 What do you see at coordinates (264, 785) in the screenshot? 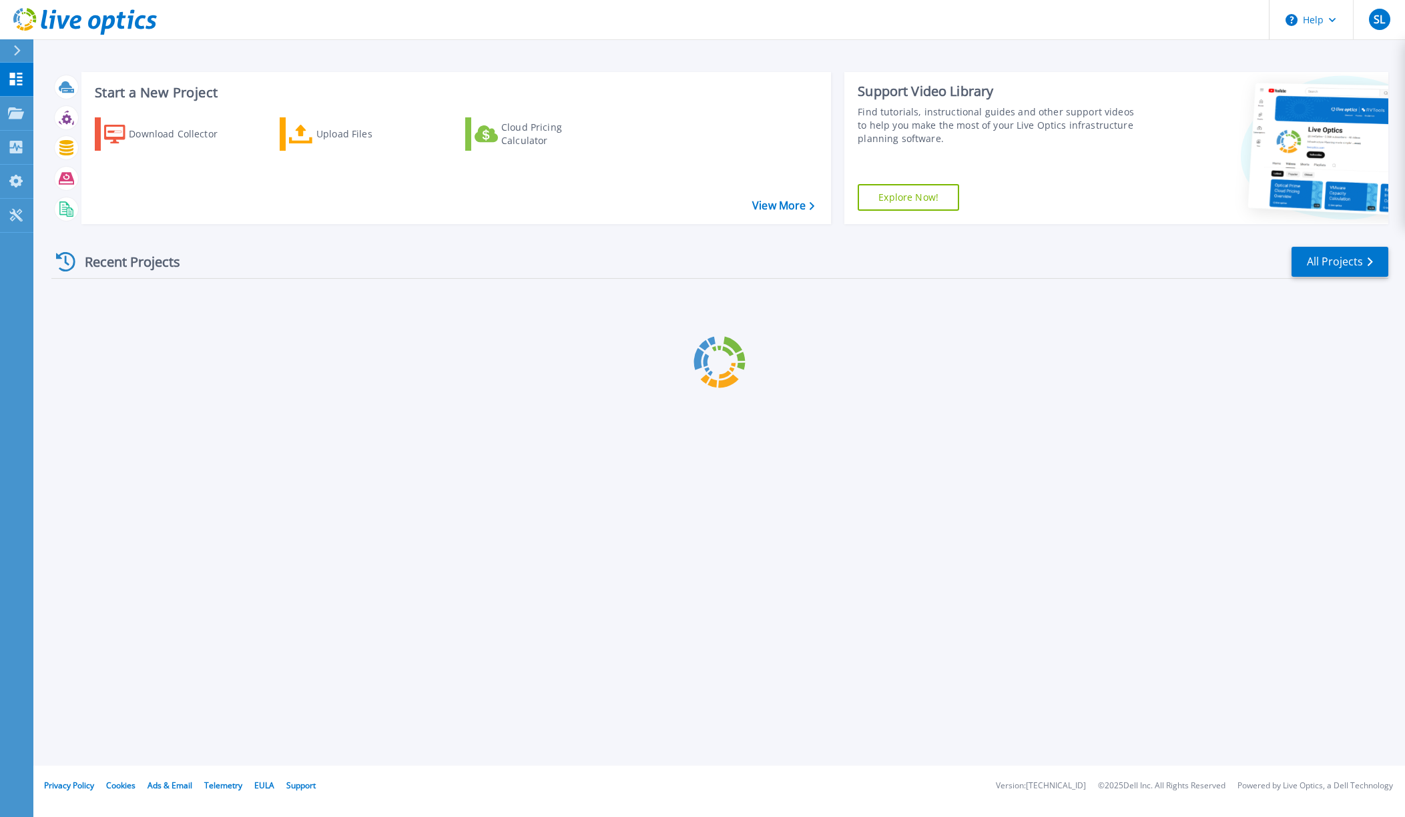
I see `a: EULA` at bounding box center [264, 785].